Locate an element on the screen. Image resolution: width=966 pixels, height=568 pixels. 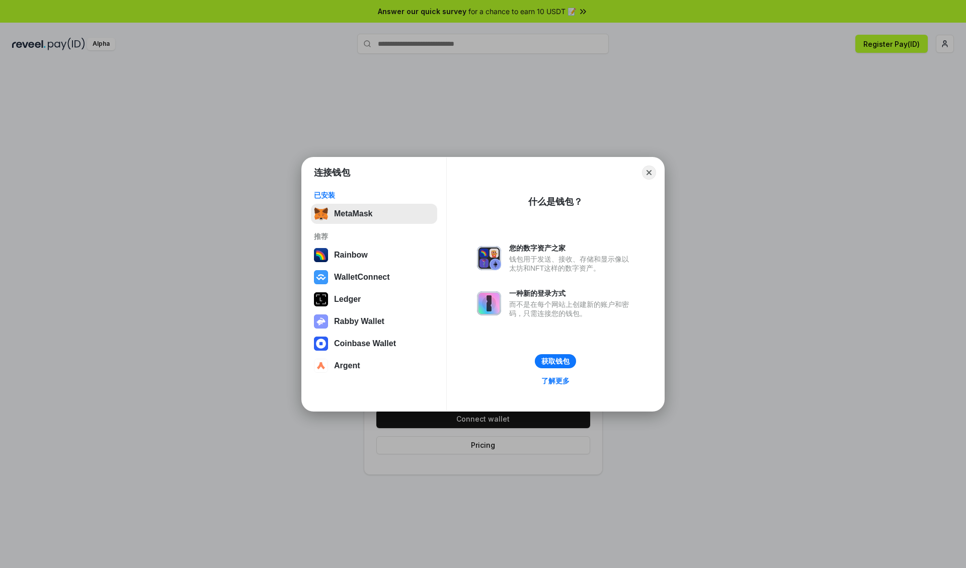
div: 您的数字资产之家 is located at coordinates (571, 248).